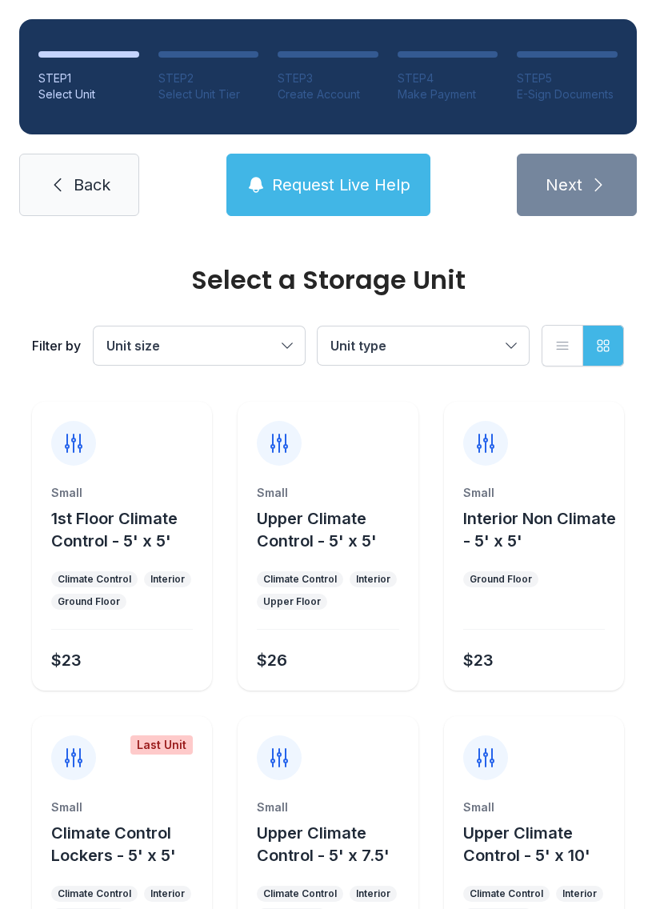 The width and height of the screenshot is (656, 909). What do you see at coordinates (423, 346) in the screenshot?
I see `button: Unit type` at bounding box center [423, 346].